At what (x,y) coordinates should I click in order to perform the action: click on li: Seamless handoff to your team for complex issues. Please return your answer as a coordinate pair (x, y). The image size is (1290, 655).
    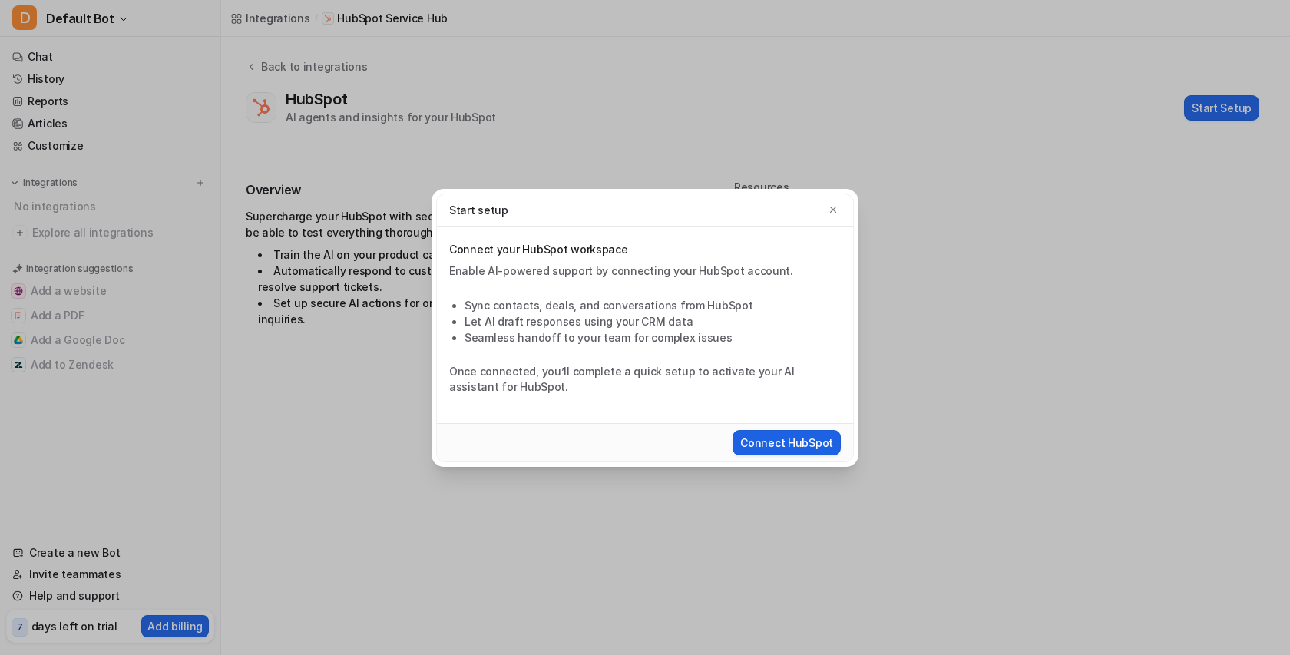
    Looking at the image, I should click on (653, 337).